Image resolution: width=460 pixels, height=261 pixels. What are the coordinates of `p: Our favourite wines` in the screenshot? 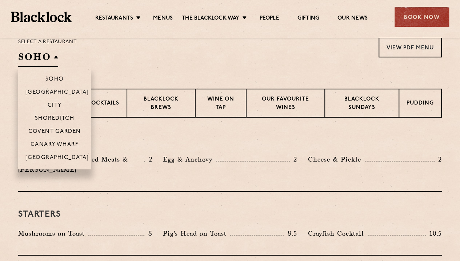 It's located at (285, 104).